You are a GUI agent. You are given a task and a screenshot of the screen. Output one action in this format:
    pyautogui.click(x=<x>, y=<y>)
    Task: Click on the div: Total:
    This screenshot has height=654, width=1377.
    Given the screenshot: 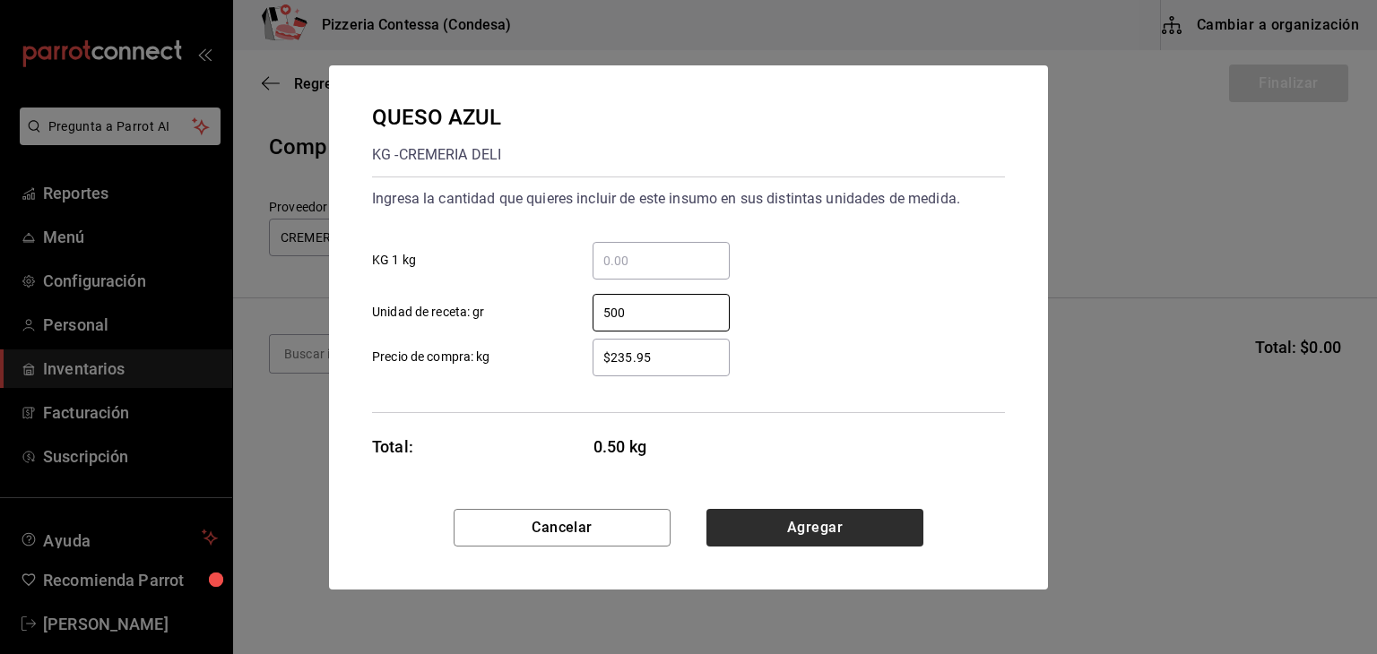 What is the action you would take?
    pyautogui.click(x=393, y=446)
    